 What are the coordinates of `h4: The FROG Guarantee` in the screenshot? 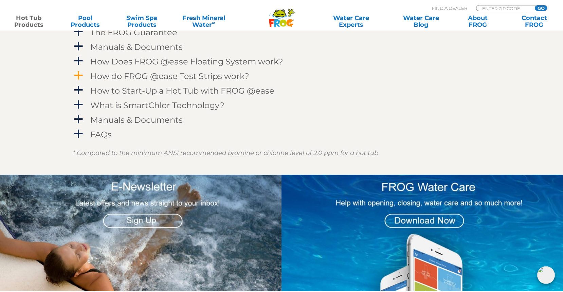 It's located at (134, 32).